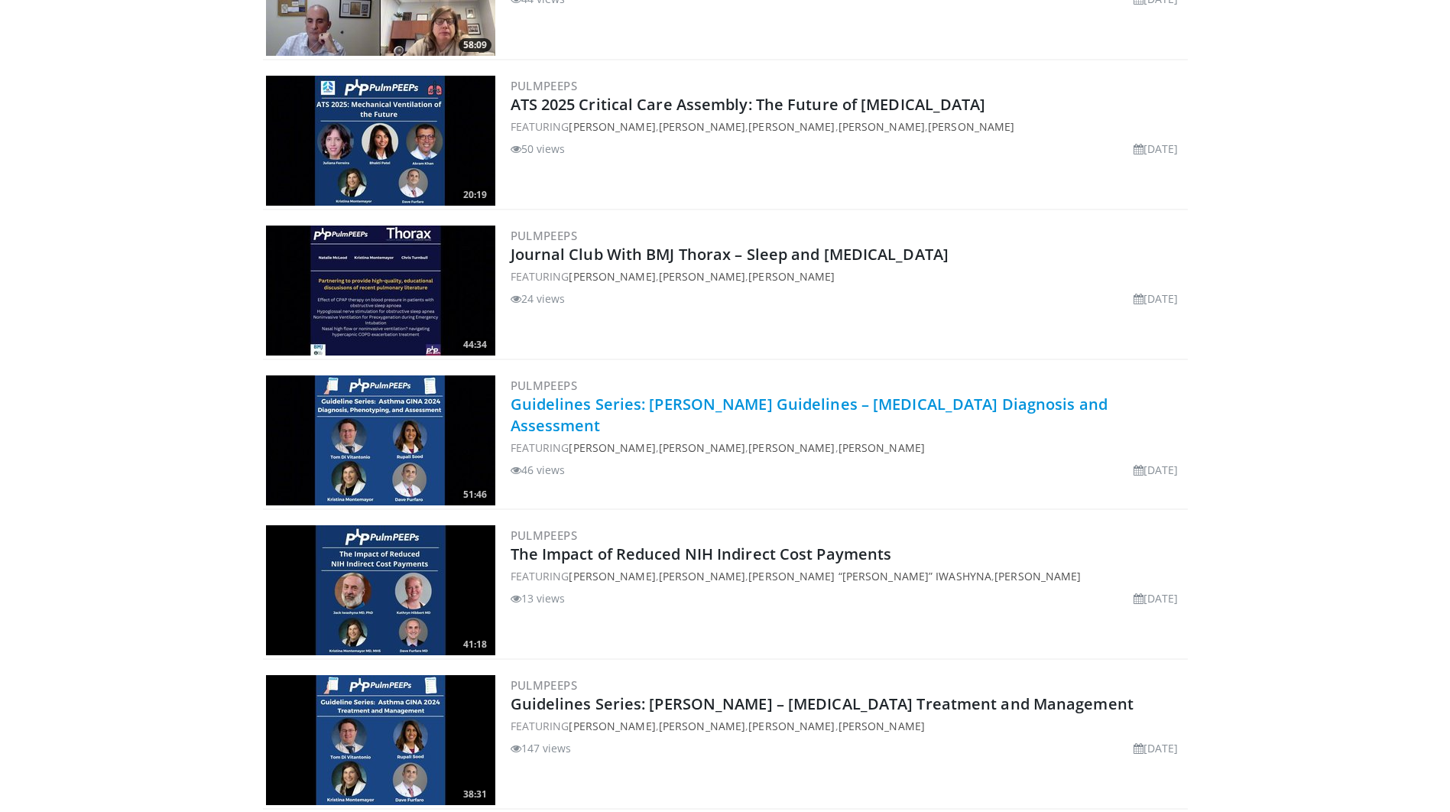  Describe the element at coordinates (475, 345) in the screenshot. I see `span: 44:34` at that location.